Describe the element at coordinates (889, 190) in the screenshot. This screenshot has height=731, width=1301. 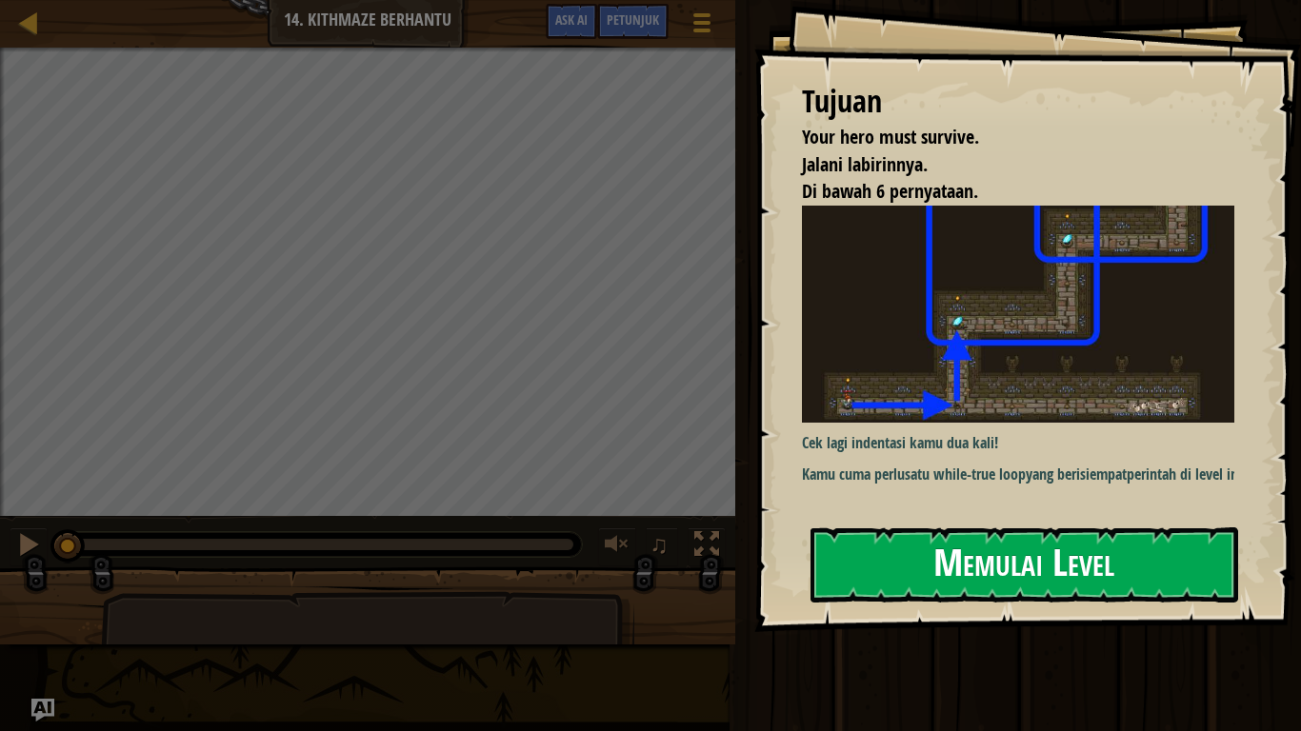
I see `span: Di bawah 6 pernyataan.` at that location.